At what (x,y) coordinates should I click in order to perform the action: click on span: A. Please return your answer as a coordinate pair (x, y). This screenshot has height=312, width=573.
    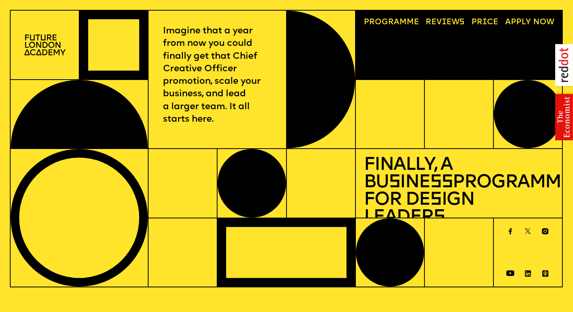
    Looking at the image, I should click on (508, 22).